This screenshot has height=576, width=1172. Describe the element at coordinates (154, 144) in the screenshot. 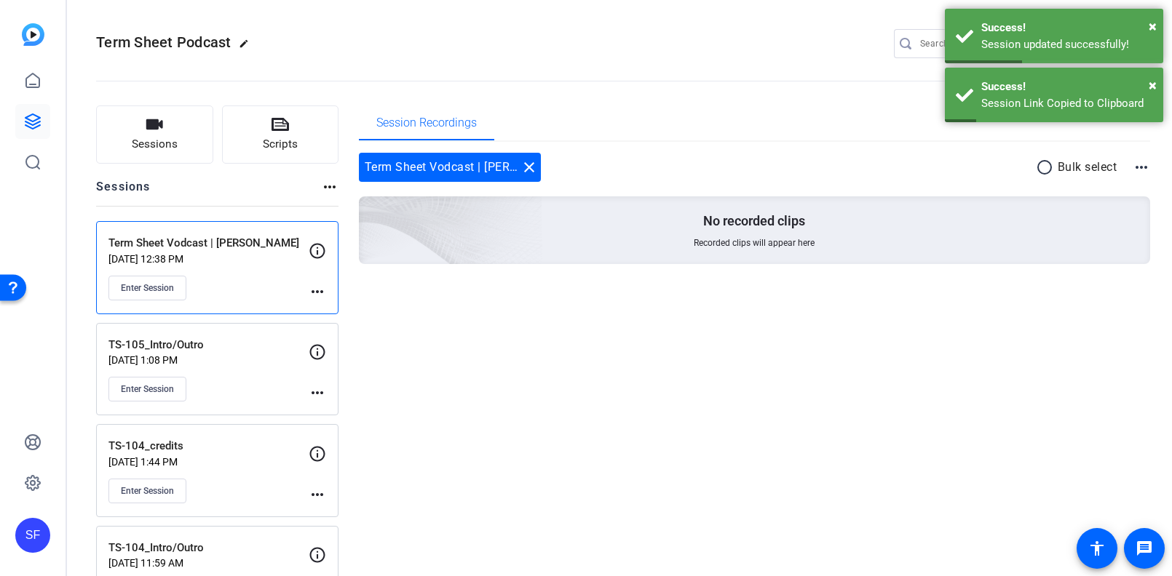

I see `span: Sessions` at that location.